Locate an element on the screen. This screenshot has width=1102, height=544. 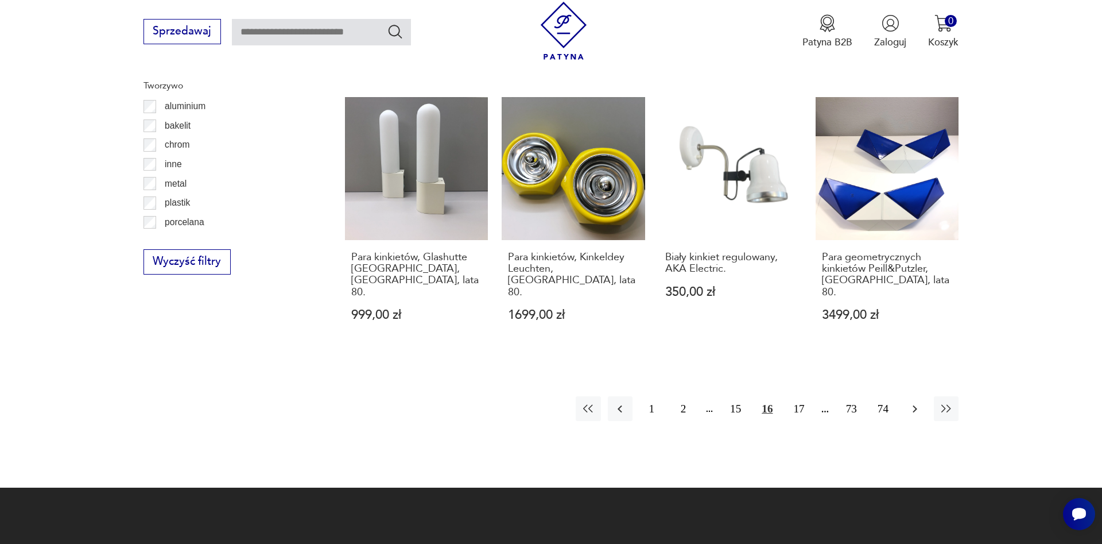
p: Koszyk is located at coordinates (943, 42).